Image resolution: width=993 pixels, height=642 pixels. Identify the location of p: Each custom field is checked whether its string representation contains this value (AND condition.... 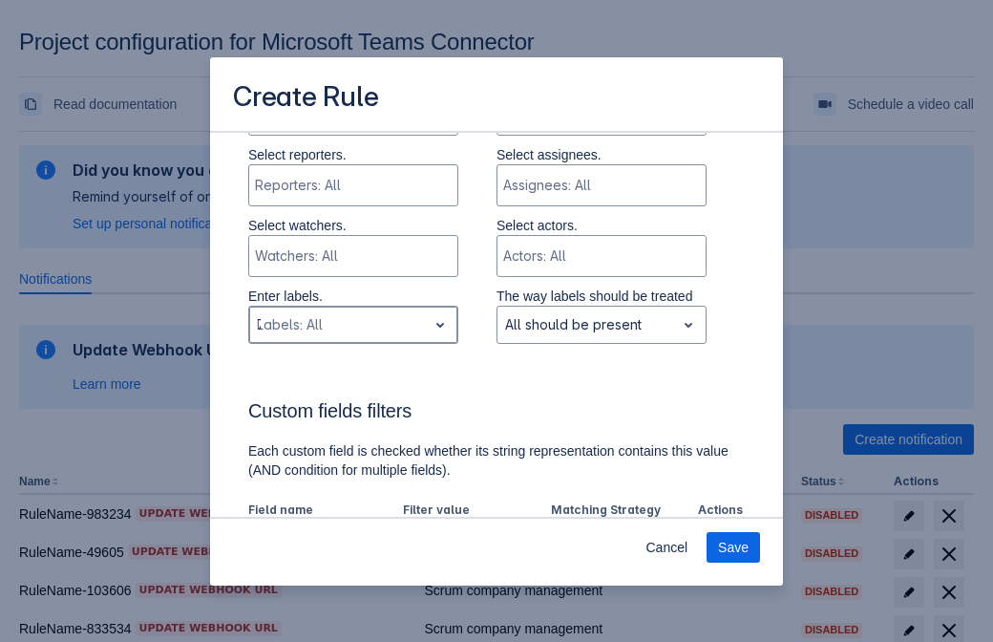
(497, 460).